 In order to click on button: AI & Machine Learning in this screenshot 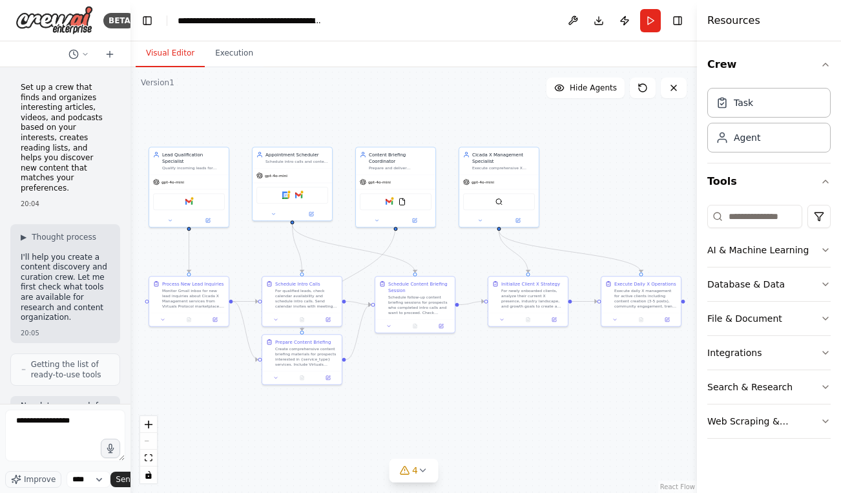, I will do `click(769, 250)`.